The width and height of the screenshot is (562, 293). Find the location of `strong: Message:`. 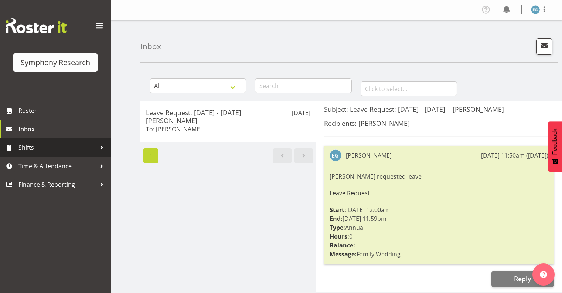

strong: Message: is located at coordinates (343, 254).